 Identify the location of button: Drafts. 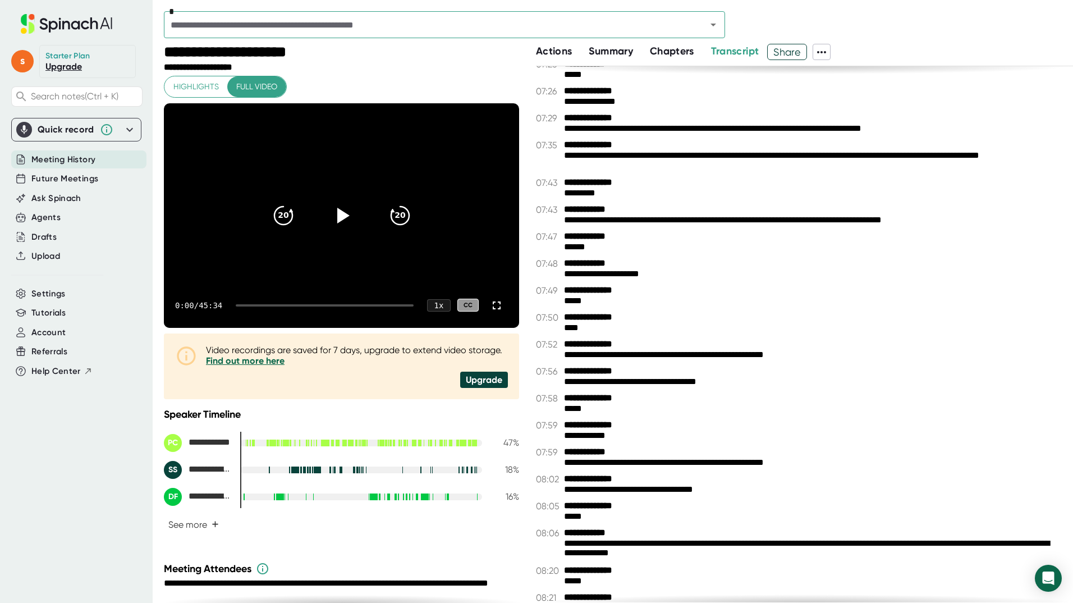
(44, 237).